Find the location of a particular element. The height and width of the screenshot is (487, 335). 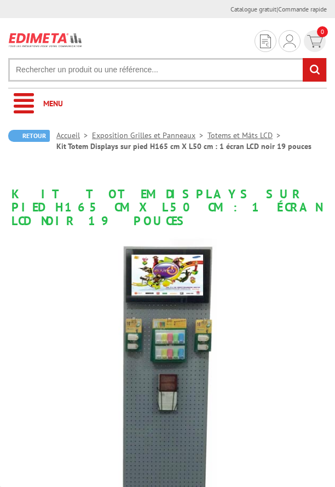

input: rechercher is located at coordinates (314, 70).